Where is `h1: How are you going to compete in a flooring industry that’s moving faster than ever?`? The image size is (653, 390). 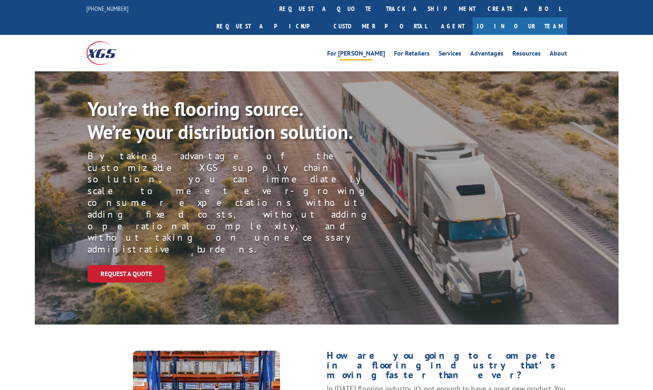
h1: How are you going to compete in a flooring industry that’s moving faster than ever? is located at coordinates (447, 367).